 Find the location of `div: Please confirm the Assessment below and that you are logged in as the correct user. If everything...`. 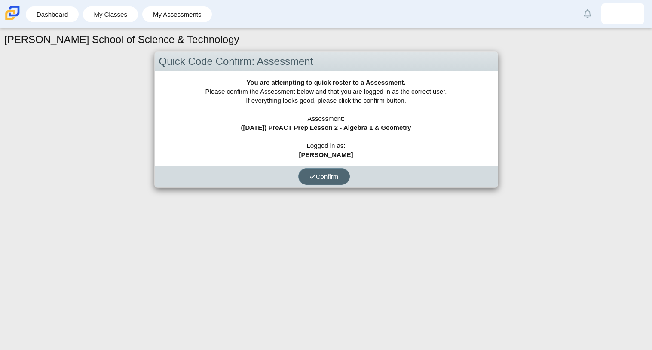

div: Please confirm the Assessment below and that you are logged in as the correct user. If everything... is located at coordinates (326, 118).